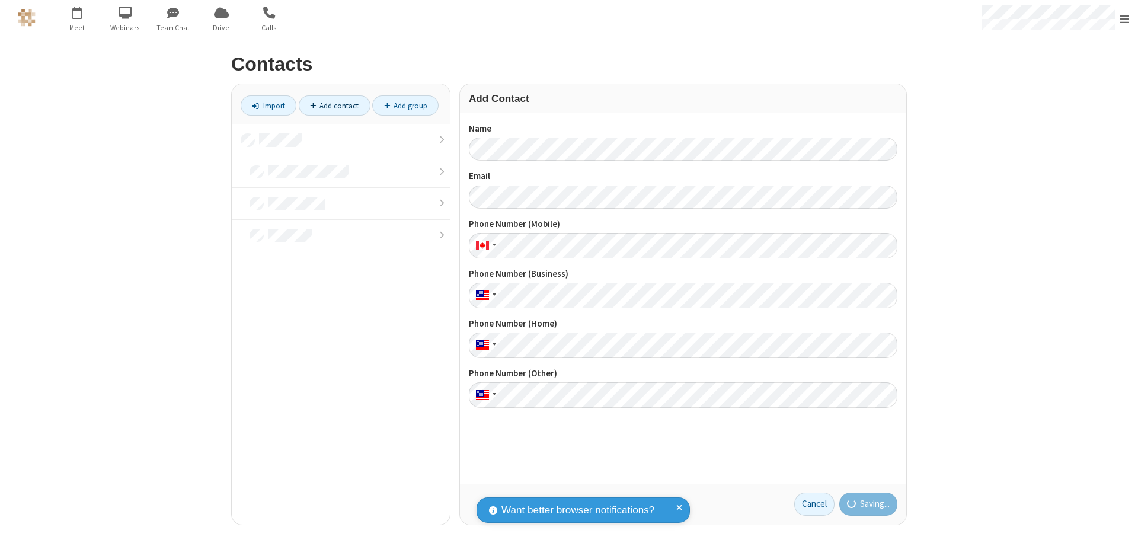 The width and height of the screenshot is (1138, 543). What do you see at coordinates (405, 105) in the screenshot?
I see `a: Add group` at bounding box center [405, 105].